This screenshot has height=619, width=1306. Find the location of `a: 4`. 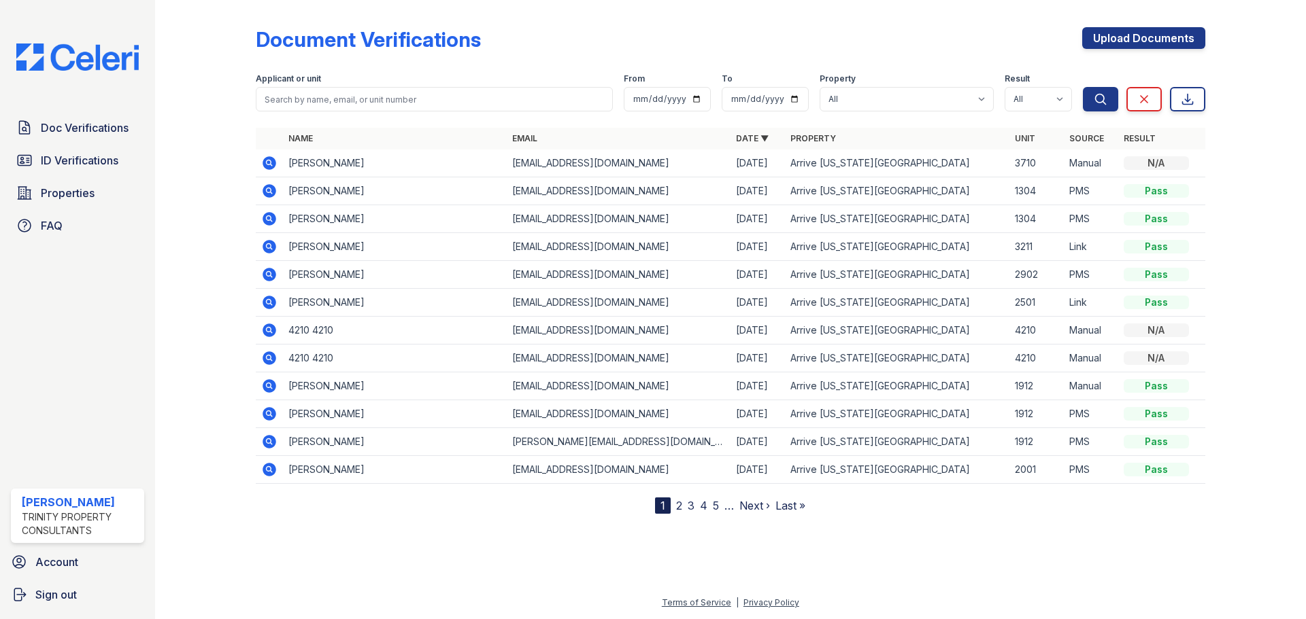

a: 4 is located at coordinates (703, 506).